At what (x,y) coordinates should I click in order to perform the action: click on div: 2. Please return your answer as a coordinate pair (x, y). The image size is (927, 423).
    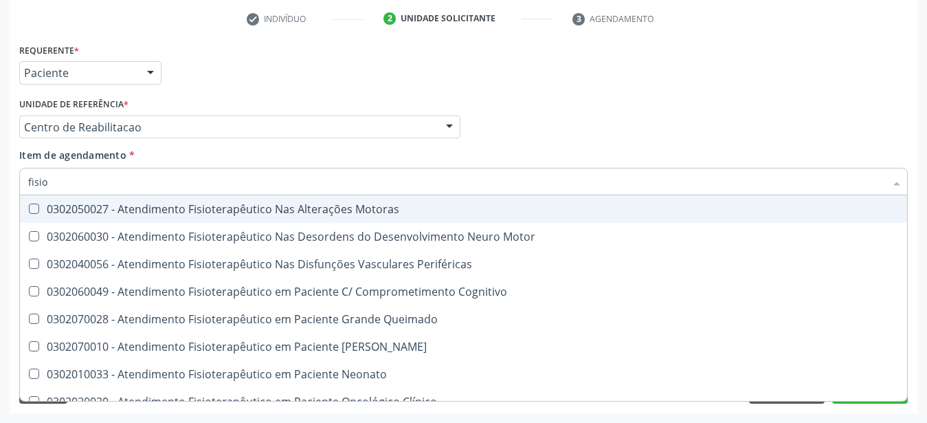
    Looking at the image, I should click on (390, 19).